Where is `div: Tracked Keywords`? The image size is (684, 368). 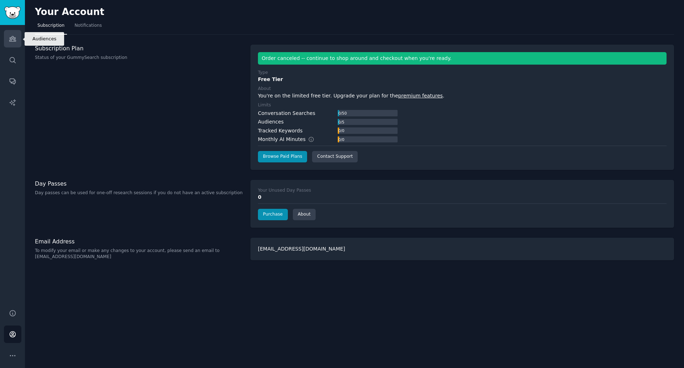 div: Tracked Keywords is located at coordinates (280, 130).